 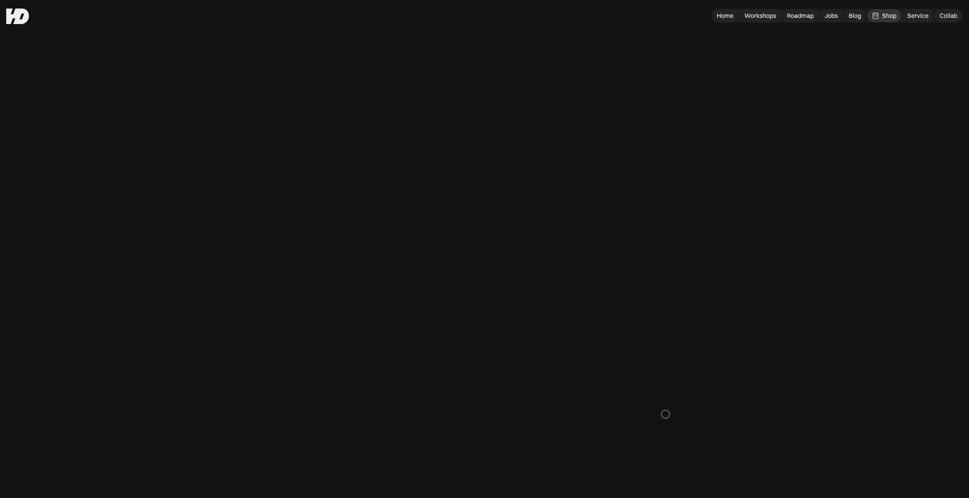 I want to click on div: Shop, so click(x=889, y=16).